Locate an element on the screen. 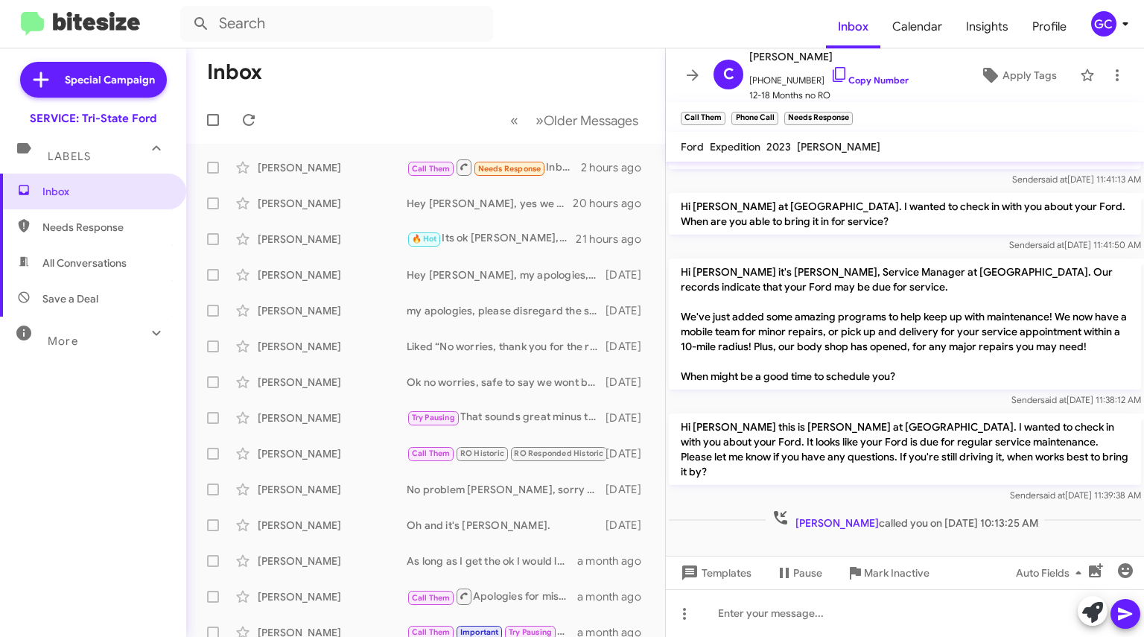  a: Special Campaign is located at coordinates (93, 80).